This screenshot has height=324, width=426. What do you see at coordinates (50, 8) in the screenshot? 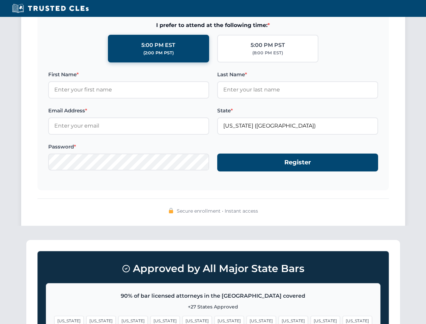
I see `img: Trusted CLEs` at bounding box center [50, 8].